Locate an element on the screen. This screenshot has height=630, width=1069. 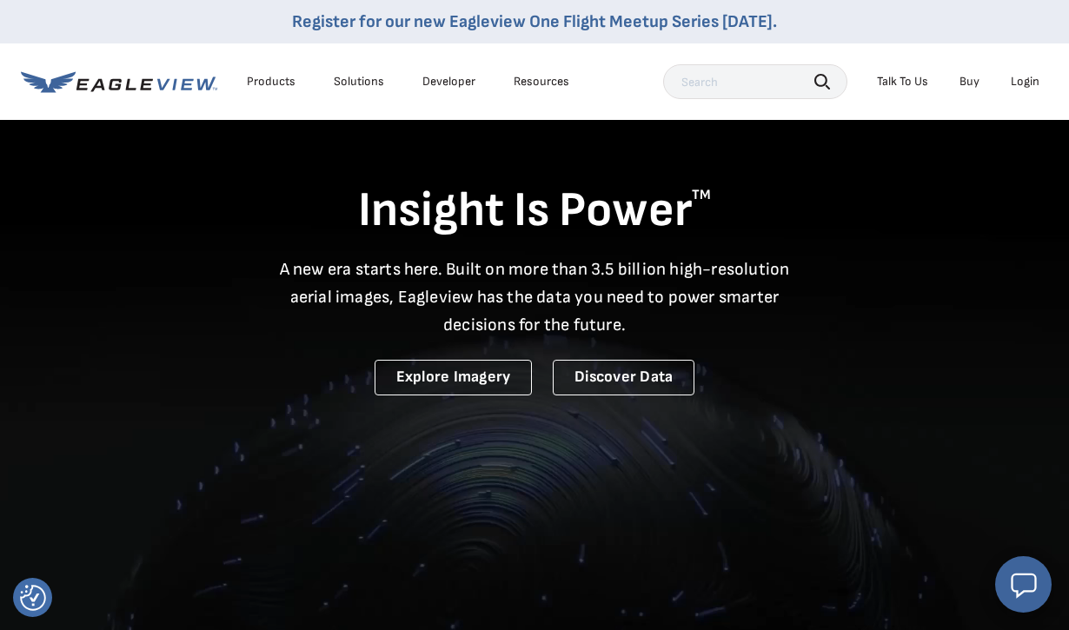
a: Discover Data is located at coordinates (623, 377).